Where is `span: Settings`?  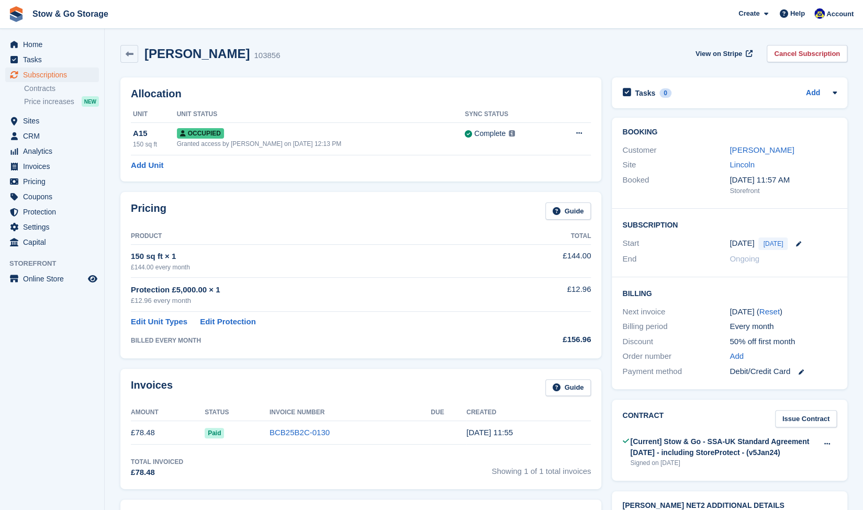 span: Settings is located at coordinates (54, 227).